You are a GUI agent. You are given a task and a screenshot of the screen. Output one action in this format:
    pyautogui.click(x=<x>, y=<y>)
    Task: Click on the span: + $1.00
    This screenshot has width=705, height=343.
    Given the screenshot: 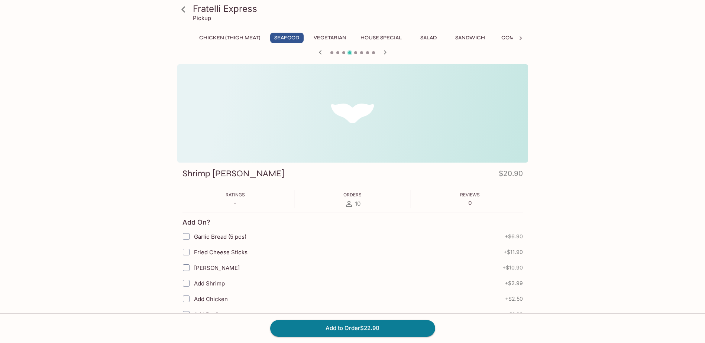 What is the action you would take?
    pyautogui.click(x=514, y=315)
    